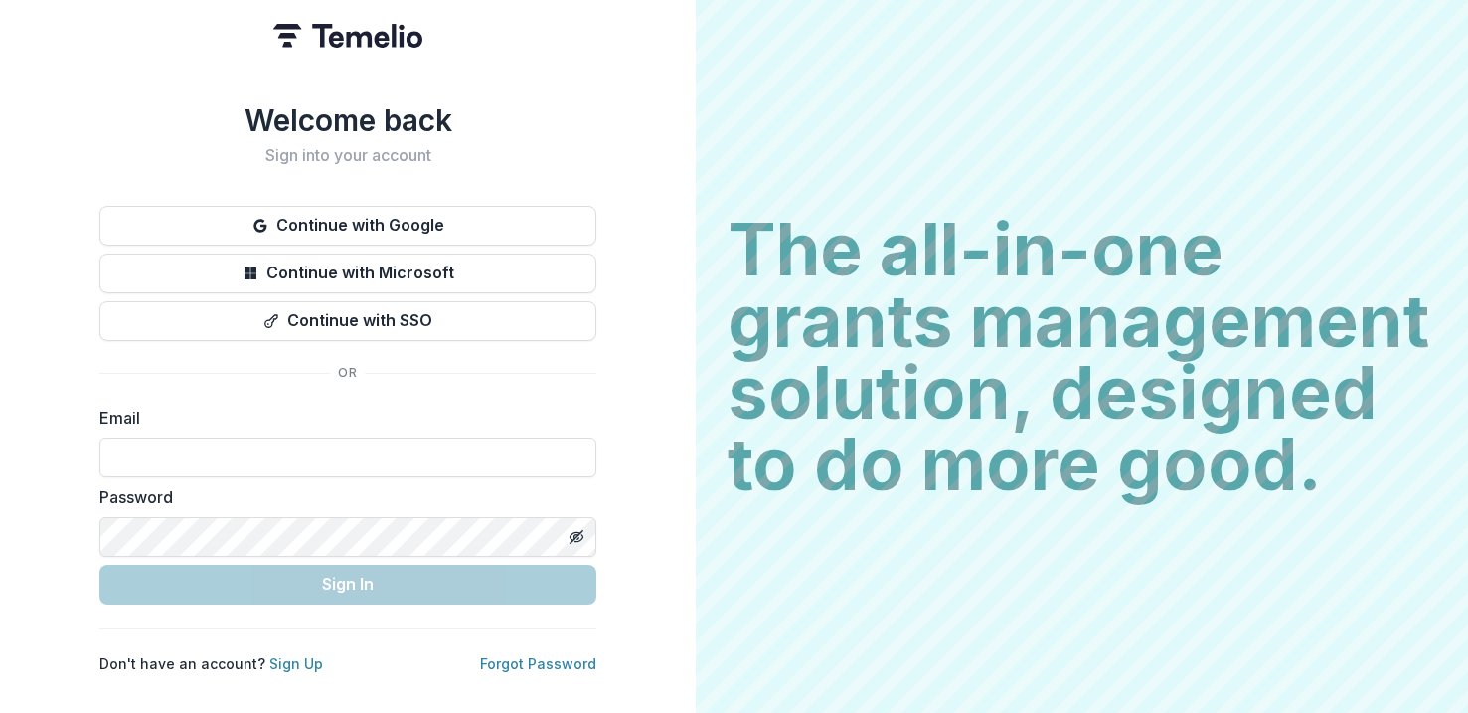  Describe the element at coordinates (342, 417) in the screenshot. I see `label: Email` at that location.